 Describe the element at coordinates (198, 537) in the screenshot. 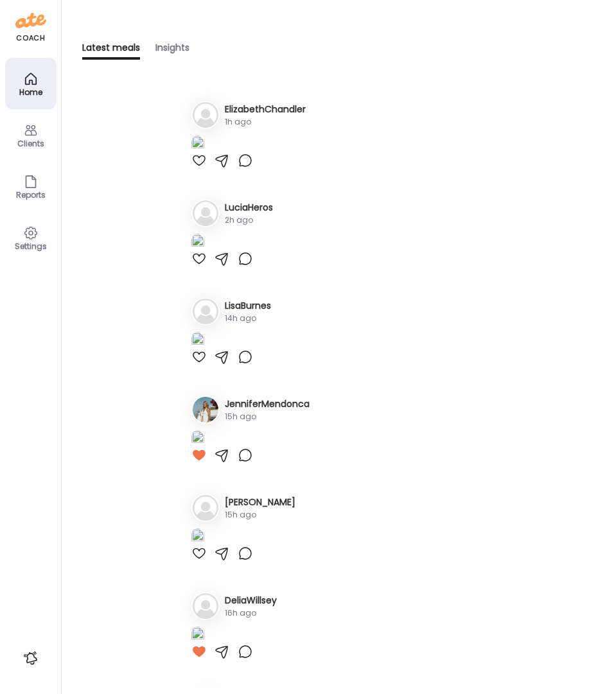

I see `img: images%2FiJXXqmAw1DQL2KqiWrzZwmgui713%2FRfoZ6vOkeroAKs6A8zF8%2FTEMZbGWdaSTy0HQUcnrE_1080` at that location.